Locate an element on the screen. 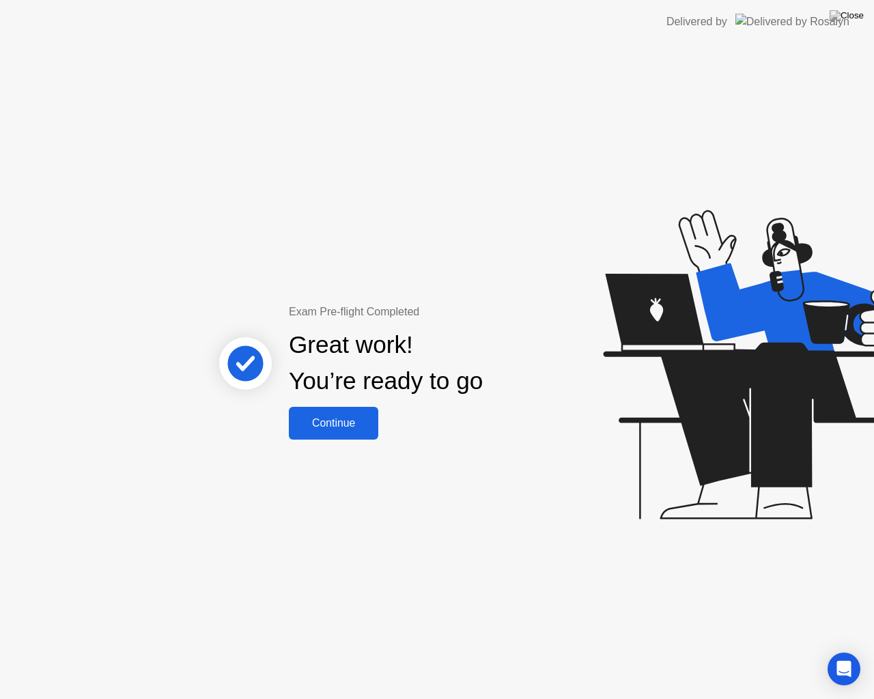 Image resolution: width=874 pixels, height=699 pixels. img: Delivered by Rosalyn is located at coordinates (792, 21).